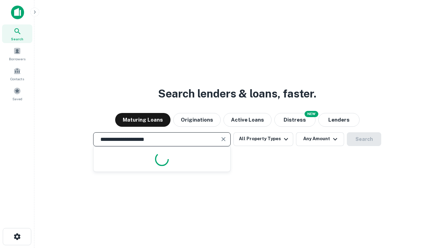 The image size is (440, 248). Describe the element at coordinates (197, 120) in the screenshot. I see `button: Originations` at that location.